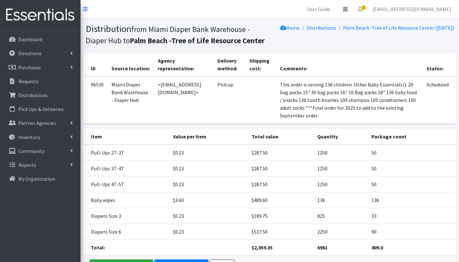  What do you see at coordinates (281, 216) in the screenshot?
I see `td: $189.75` at bounding box center [281, 216].